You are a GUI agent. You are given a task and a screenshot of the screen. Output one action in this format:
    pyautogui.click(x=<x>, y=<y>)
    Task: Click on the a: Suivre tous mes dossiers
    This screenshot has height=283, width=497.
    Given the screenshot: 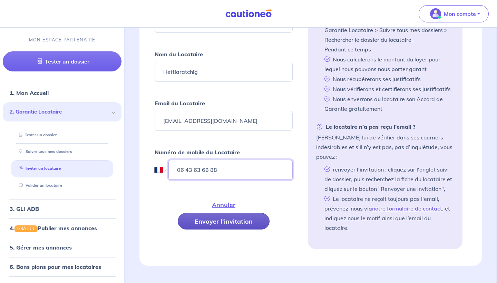 What is the action you would take?
    pyautogui.click(x=44, y=152)
    